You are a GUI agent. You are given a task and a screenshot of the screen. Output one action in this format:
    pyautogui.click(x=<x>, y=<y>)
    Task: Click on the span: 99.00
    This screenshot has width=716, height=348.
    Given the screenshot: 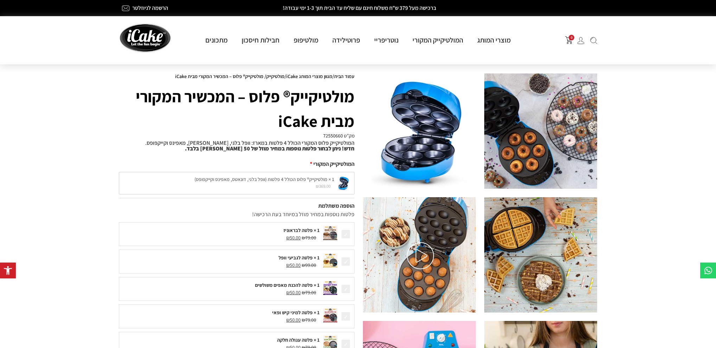 What is the action you would take?
    pyautogui.click(x=309, y=265)
    